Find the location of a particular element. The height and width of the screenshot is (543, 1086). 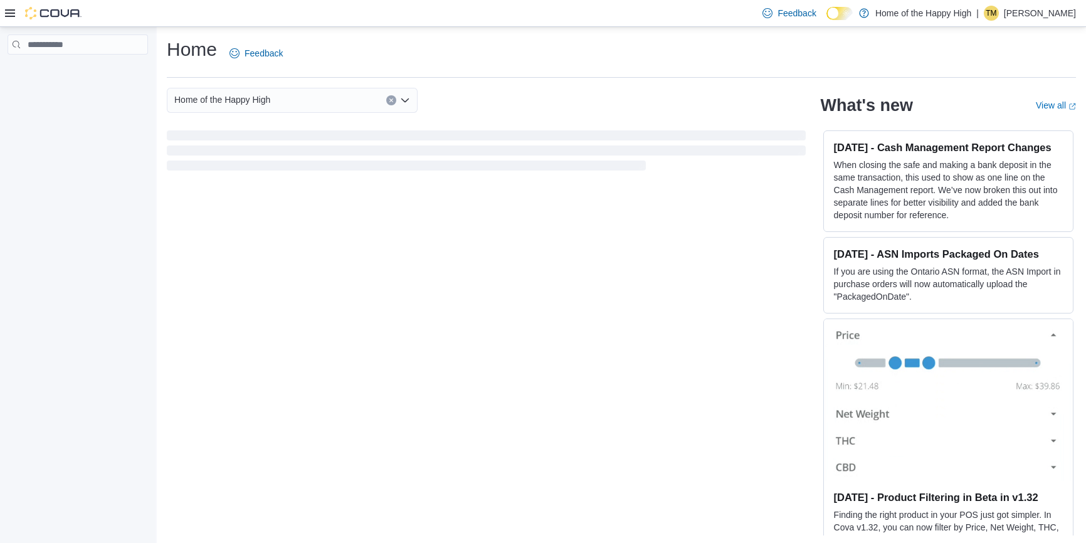

span: Loading is located at coordinates (486, 153).